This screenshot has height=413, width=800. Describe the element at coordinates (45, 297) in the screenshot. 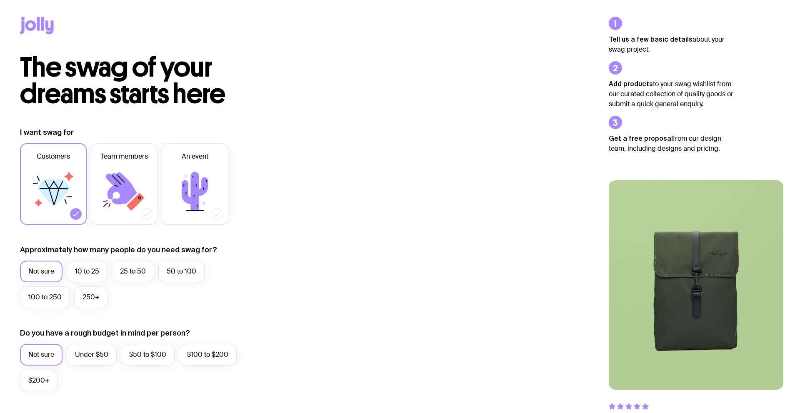

I see `label: 100 to 250` at that location.